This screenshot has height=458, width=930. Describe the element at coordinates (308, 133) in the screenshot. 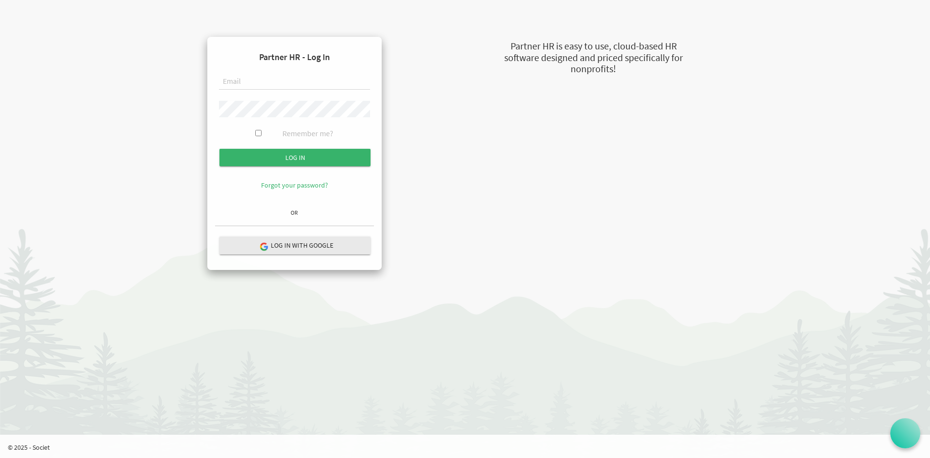

I see `label: Remember me?` at that location.